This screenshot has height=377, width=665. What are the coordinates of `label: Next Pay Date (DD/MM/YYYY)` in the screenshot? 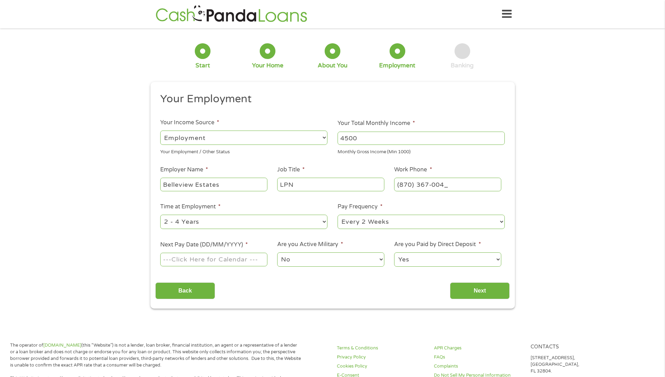 It's located at (204, 245).